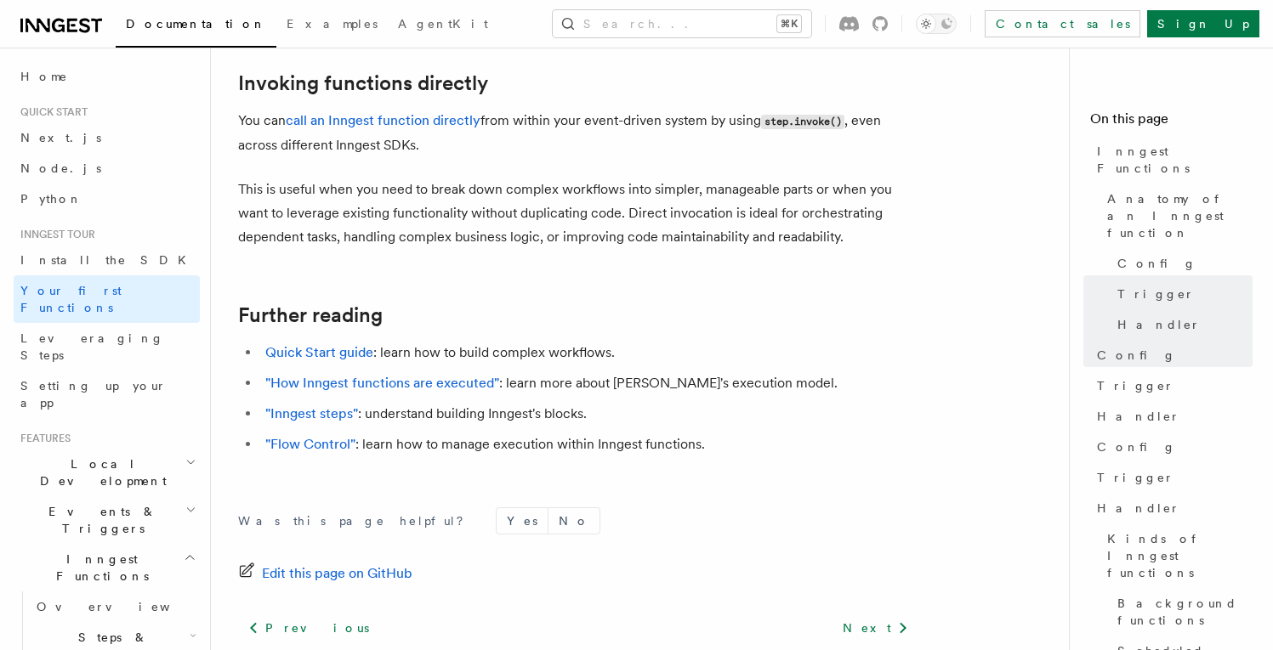  What do you see at coordinates (1171, 122) in the screenshot?
I see `h4: On this page` at bounding box center [1171, 122].